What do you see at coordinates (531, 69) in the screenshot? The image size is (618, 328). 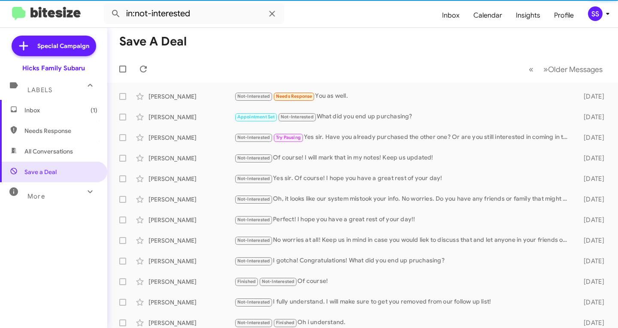 I see `button: Previous` at bounding box center [531, 69].